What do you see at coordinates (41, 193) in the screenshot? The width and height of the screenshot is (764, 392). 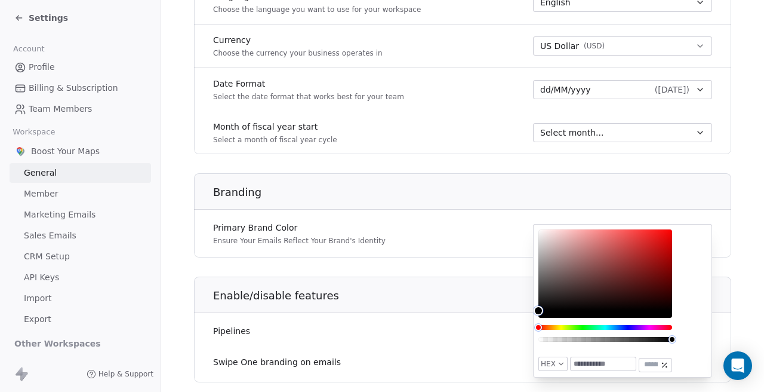 I see `span: Member` at bounding box center [41, 193].